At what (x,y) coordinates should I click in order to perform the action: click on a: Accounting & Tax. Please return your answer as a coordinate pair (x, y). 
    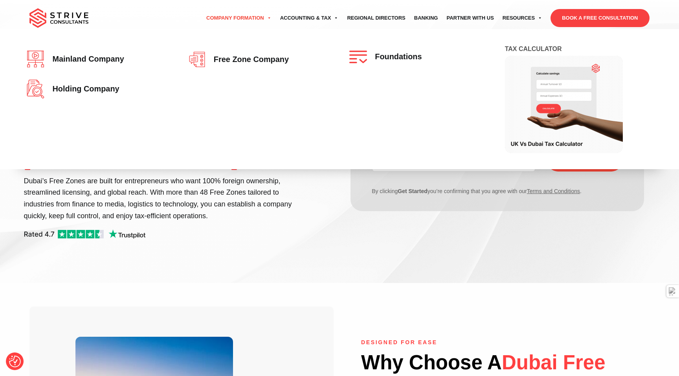
    Looking at the image, I should click on (309, 18).